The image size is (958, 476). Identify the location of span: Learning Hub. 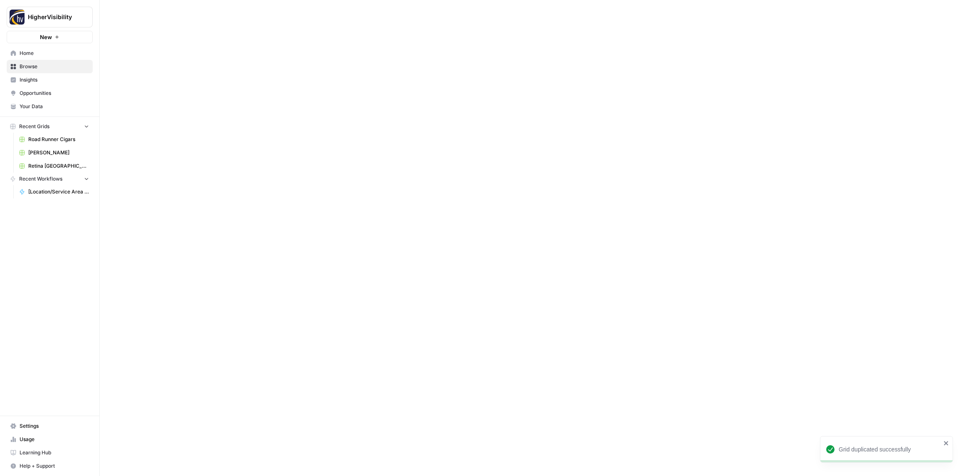
(54, 452).